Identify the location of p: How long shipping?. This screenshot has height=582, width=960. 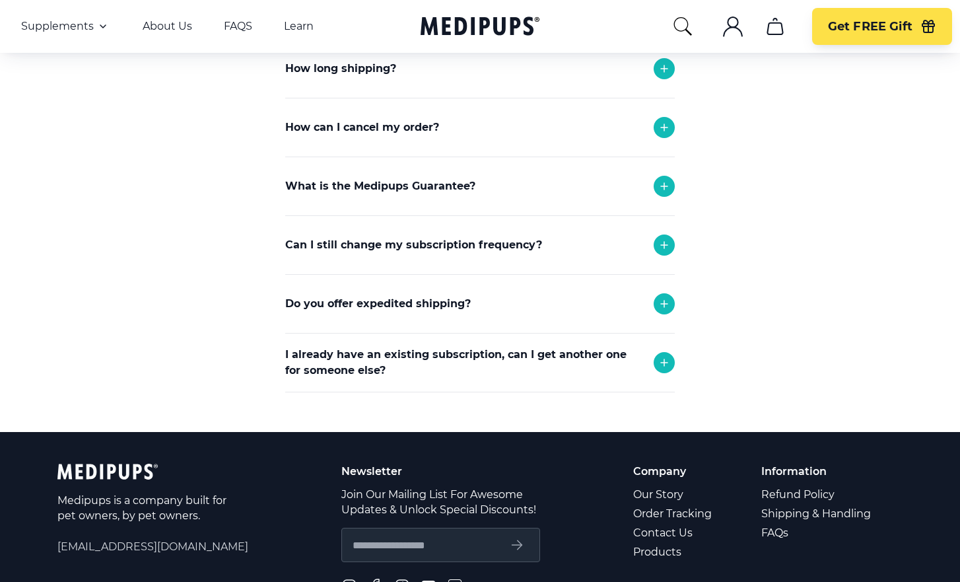
(341, 69).